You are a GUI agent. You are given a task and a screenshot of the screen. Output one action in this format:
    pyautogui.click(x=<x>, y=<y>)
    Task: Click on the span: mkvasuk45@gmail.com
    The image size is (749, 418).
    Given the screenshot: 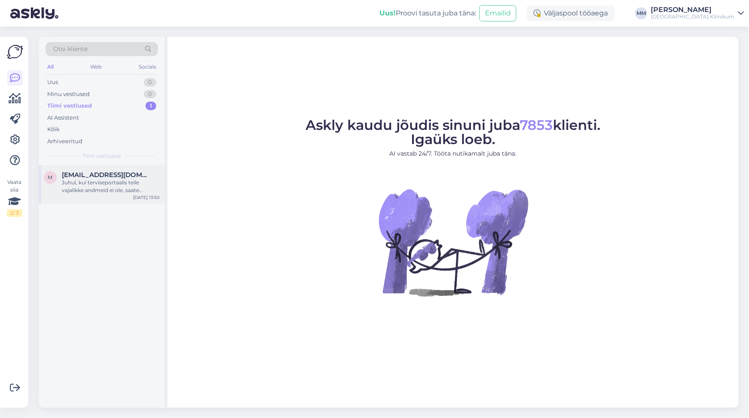 What is the action you would take?
    pyautogui.click(x=106, y=175)
    